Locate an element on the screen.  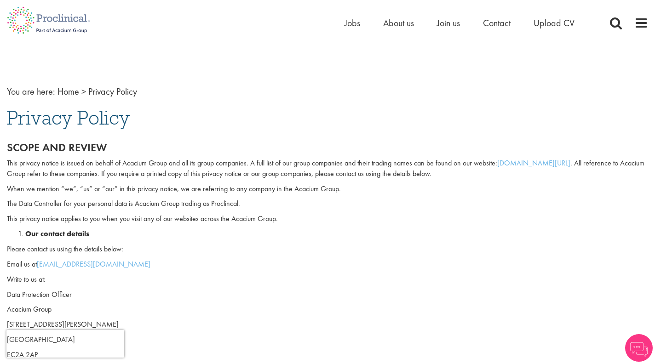
a: breadcrumb link is located at coordinates (68, 91).